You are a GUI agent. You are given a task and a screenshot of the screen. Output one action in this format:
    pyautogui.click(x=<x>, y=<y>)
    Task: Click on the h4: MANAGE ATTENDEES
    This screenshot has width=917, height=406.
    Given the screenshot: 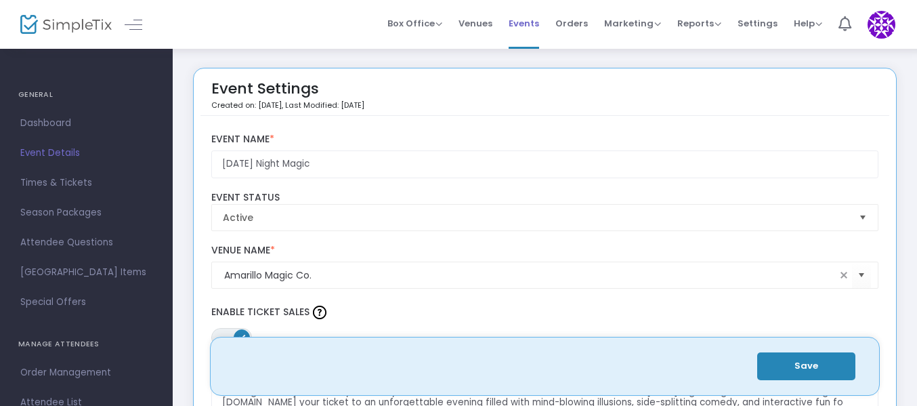 What is the action you would take?
    pyautogui.click(x=86, y=344)
    